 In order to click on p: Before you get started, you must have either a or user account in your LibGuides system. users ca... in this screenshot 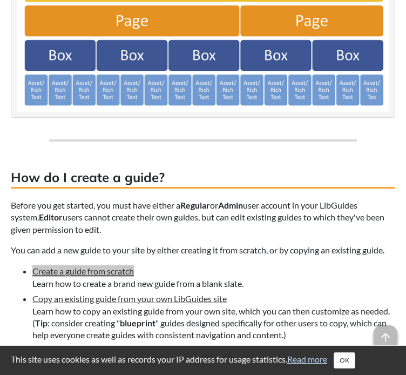, I will do `click(203, 217)`.